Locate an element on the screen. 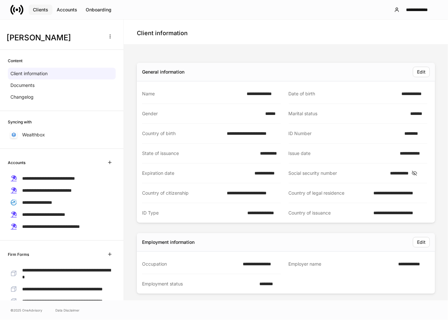 The width and height of the screenshot is (448, 320). h4: Client information is located at coordinates (162, 33).